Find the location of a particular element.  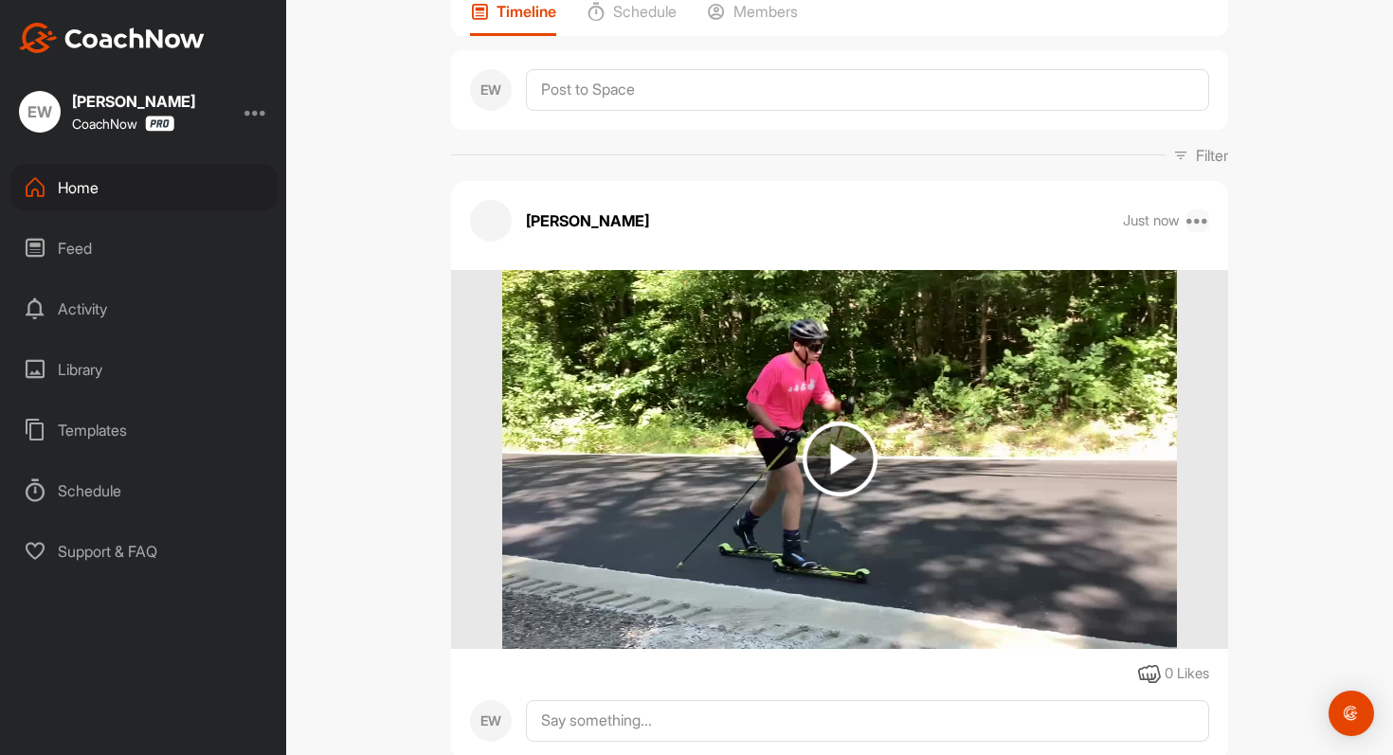

div: Library is located at coordinates (144, 369).